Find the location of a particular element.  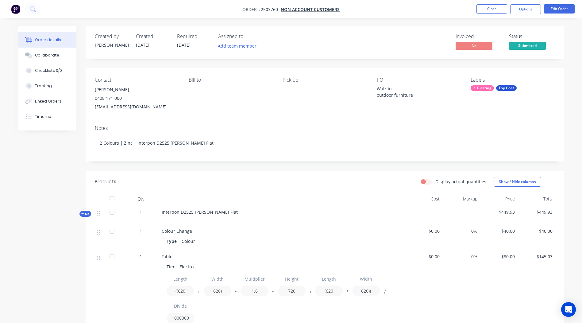

div: Assigned to is located at coordinates (249, 36).